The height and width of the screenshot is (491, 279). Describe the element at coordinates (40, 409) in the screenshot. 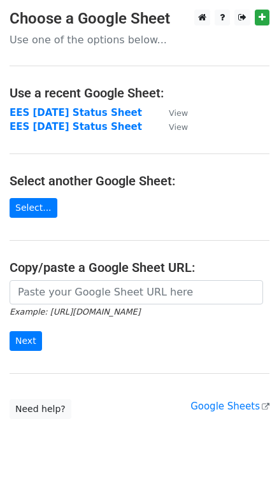

I see `a: Need help?` at that location.